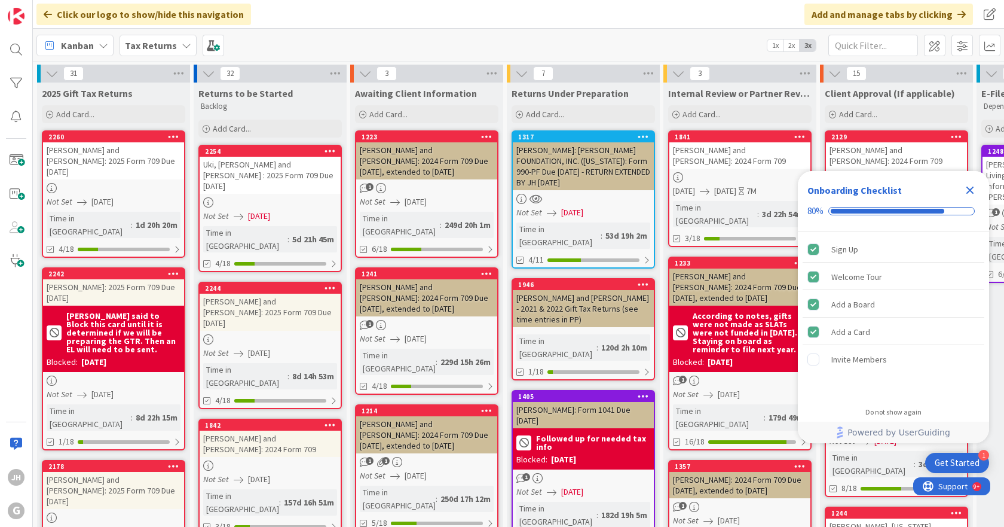 The height and width of the screenshot is (527, 1004). What do you see at coordinates (157, 417) in the screenshot?
I see `div: 8d 22h 15m` at bounding box center [157, 417].